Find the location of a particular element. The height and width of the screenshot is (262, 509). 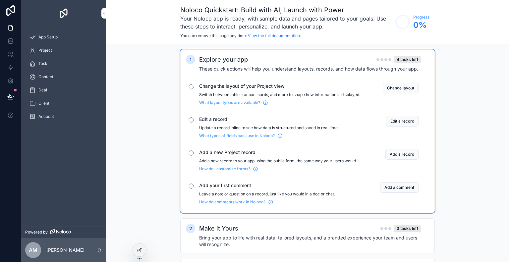

span: You can remove this page any time. is located at coordinates (213, 35).